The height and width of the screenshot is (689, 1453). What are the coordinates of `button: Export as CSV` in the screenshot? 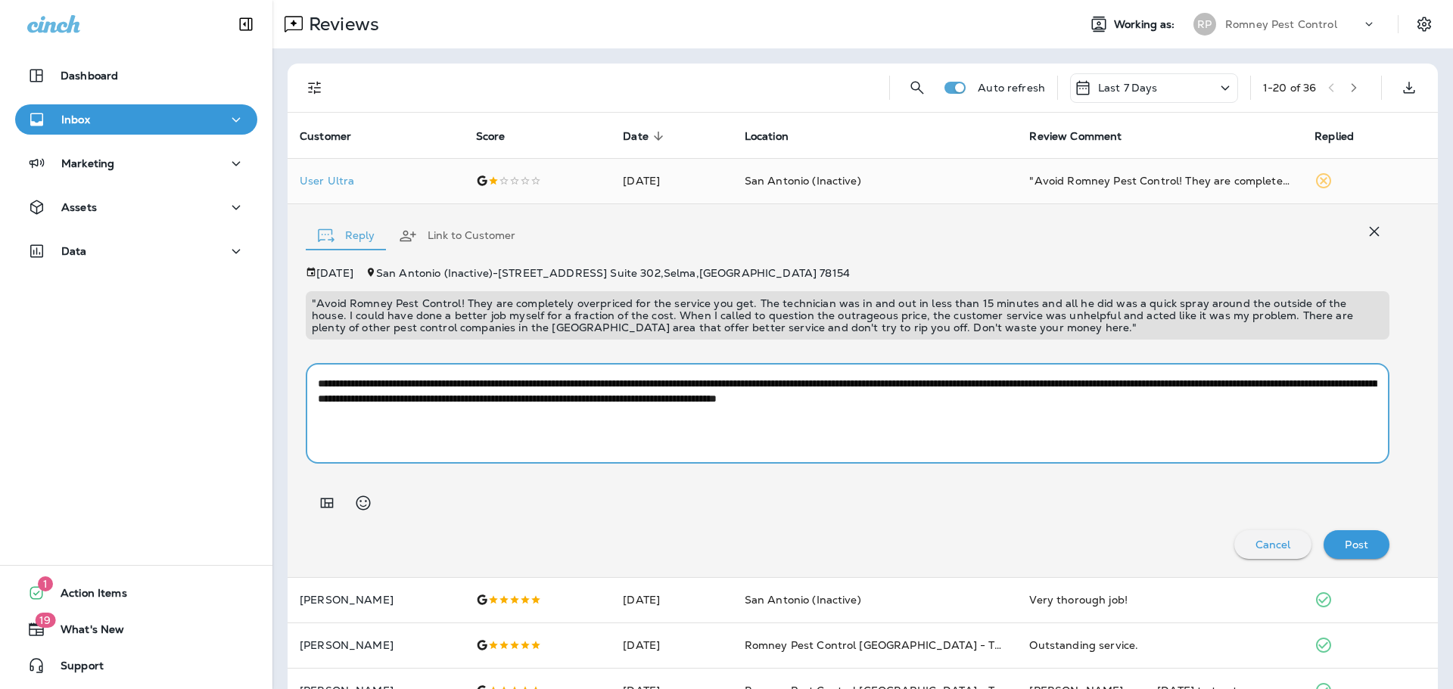 It's located at (1409, 88).